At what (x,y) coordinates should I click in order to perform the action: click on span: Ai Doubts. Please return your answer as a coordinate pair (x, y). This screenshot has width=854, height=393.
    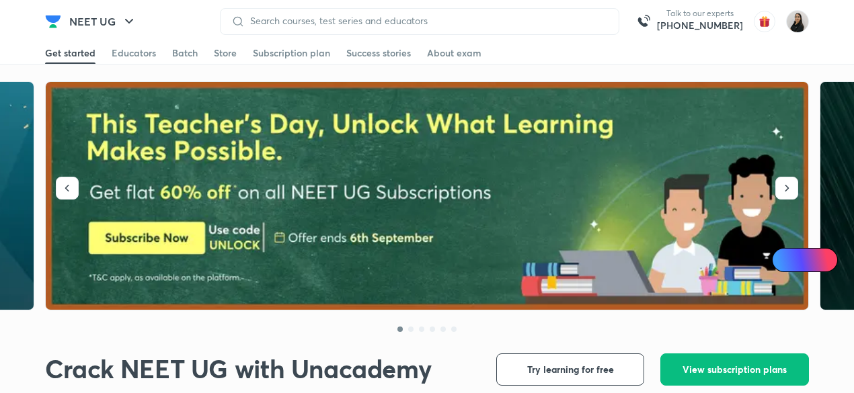
    Looking at the image, I should click on (811, 260).